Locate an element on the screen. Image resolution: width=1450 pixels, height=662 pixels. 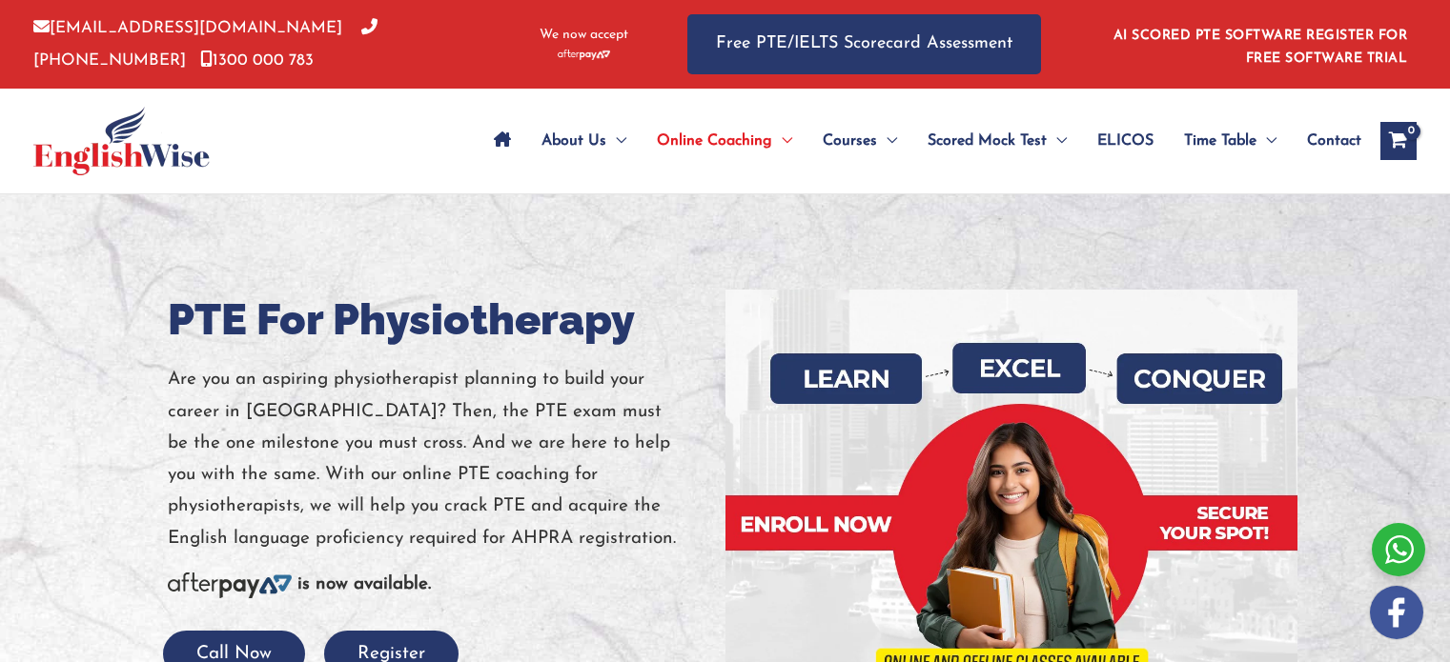
span: Contact is located at coordinates (1333, 141).